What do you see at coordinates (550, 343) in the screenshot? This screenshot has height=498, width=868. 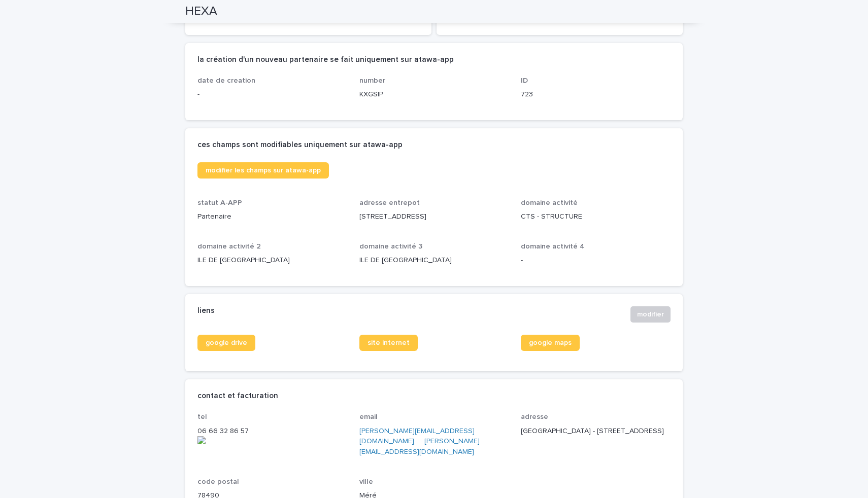 I see `span: google maps` at bounding box center [550, 343].